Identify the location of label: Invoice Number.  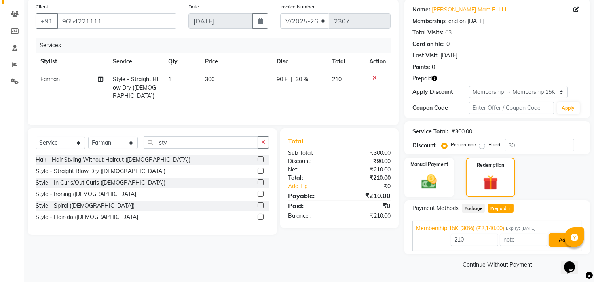
(297, 7).